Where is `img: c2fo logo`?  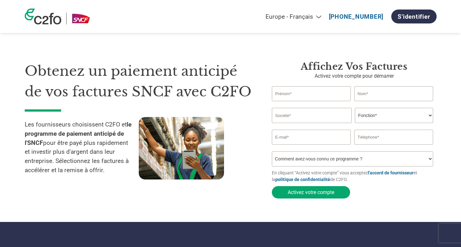
img: c2fo logo is located at coordinates (43, 16).